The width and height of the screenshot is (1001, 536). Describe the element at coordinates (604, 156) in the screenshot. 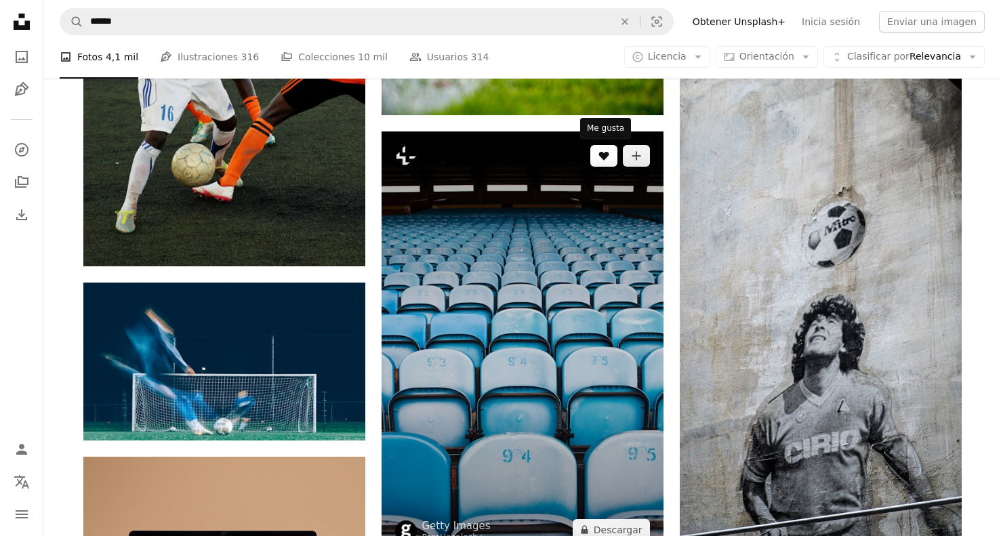

I see `button: Me gusta` at that location.